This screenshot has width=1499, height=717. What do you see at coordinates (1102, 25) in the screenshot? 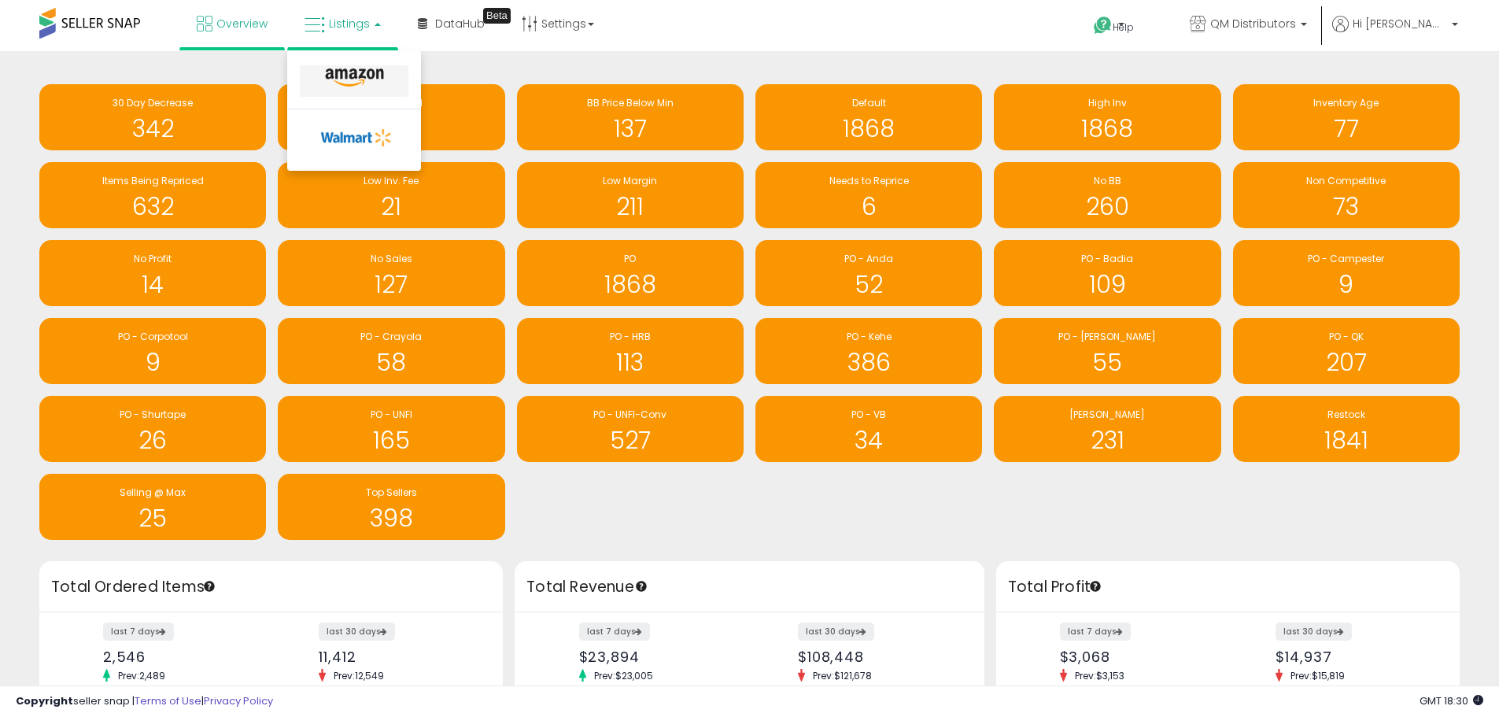
I see `i: Get Help` at bounding box center [1102, 25].